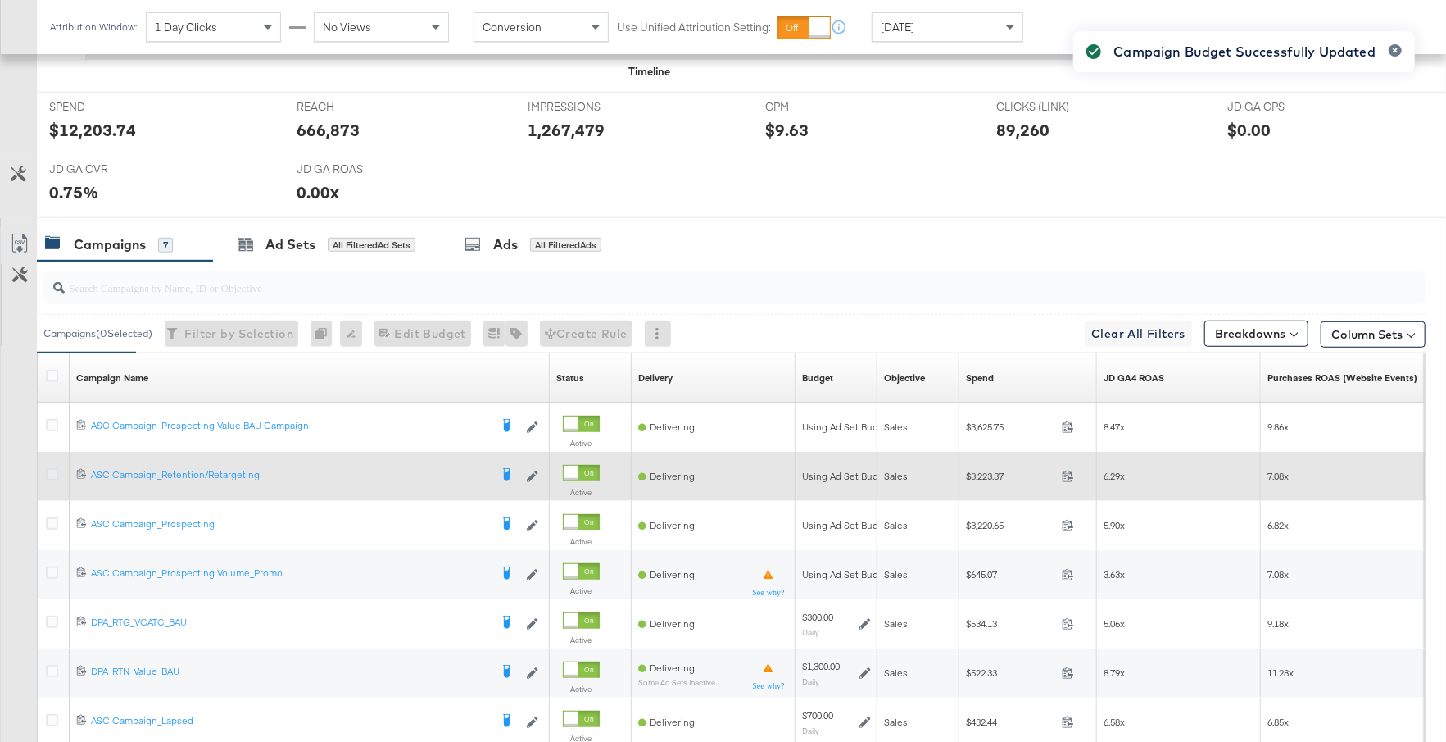  What do you see at coordinates (1010, 574) in the screenshot?
I see `span: $645.07` at bounding box center [1010, 574].